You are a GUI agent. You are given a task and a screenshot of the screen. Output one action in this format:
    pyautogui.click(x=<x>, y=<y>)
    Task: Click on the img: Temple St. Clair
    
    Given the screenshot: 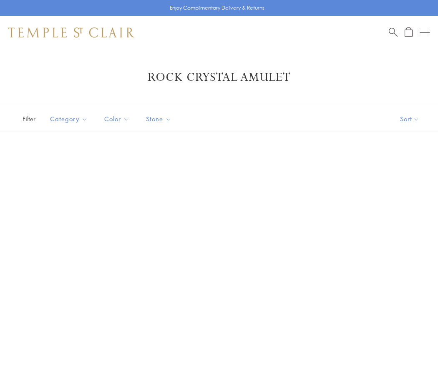 What is the action you would take?
    pyautogui.click(x=71, y=33)
    